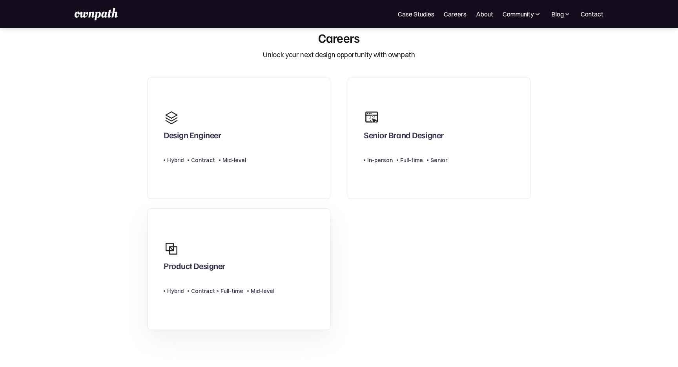 This screenshot has height=367, width=678. What do you see at coordinates (239, 269) in the screenshot?
I see `a: Product DesignerHybridContract > Full-timeMid-level` at bounding box center [239, 269].